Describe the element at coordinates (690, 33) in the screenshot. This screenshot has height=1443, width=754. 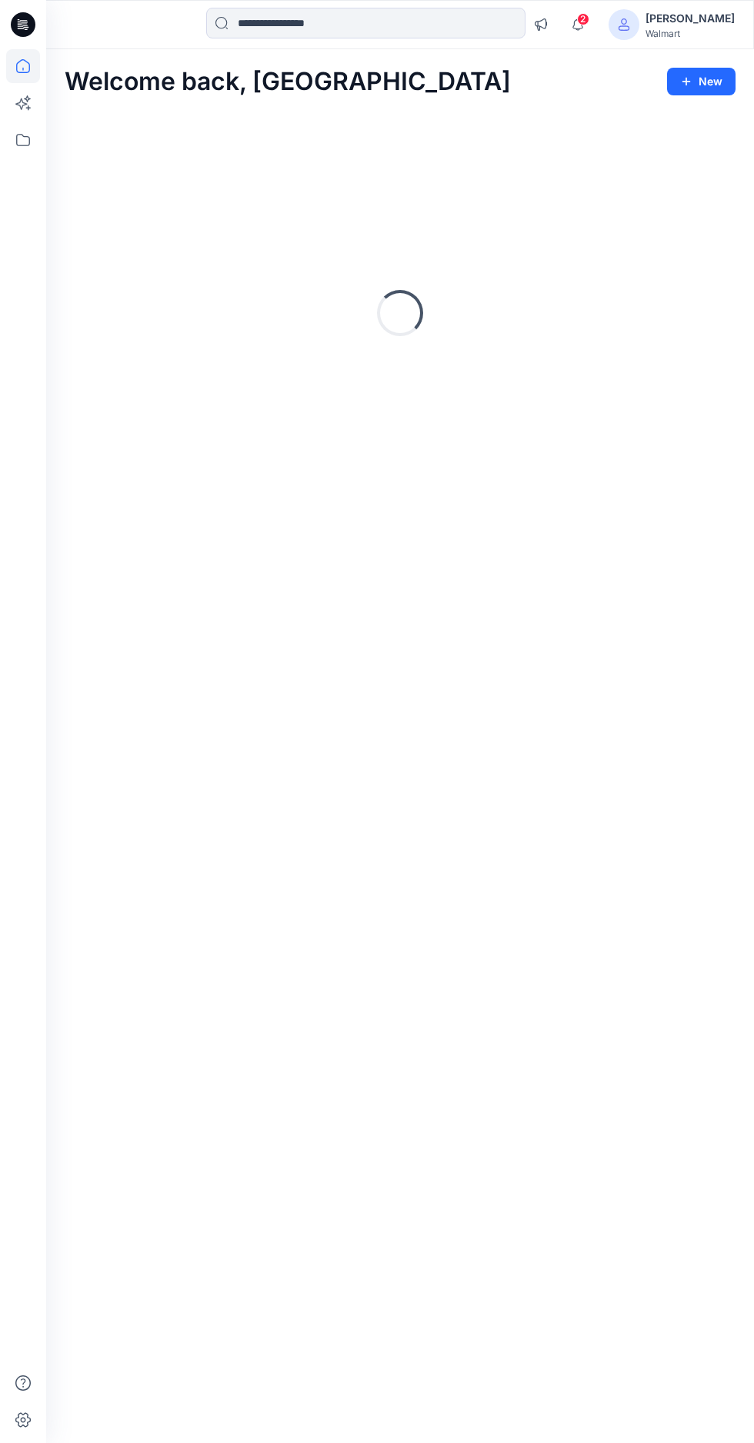
I see `div: Walmart` at that location.